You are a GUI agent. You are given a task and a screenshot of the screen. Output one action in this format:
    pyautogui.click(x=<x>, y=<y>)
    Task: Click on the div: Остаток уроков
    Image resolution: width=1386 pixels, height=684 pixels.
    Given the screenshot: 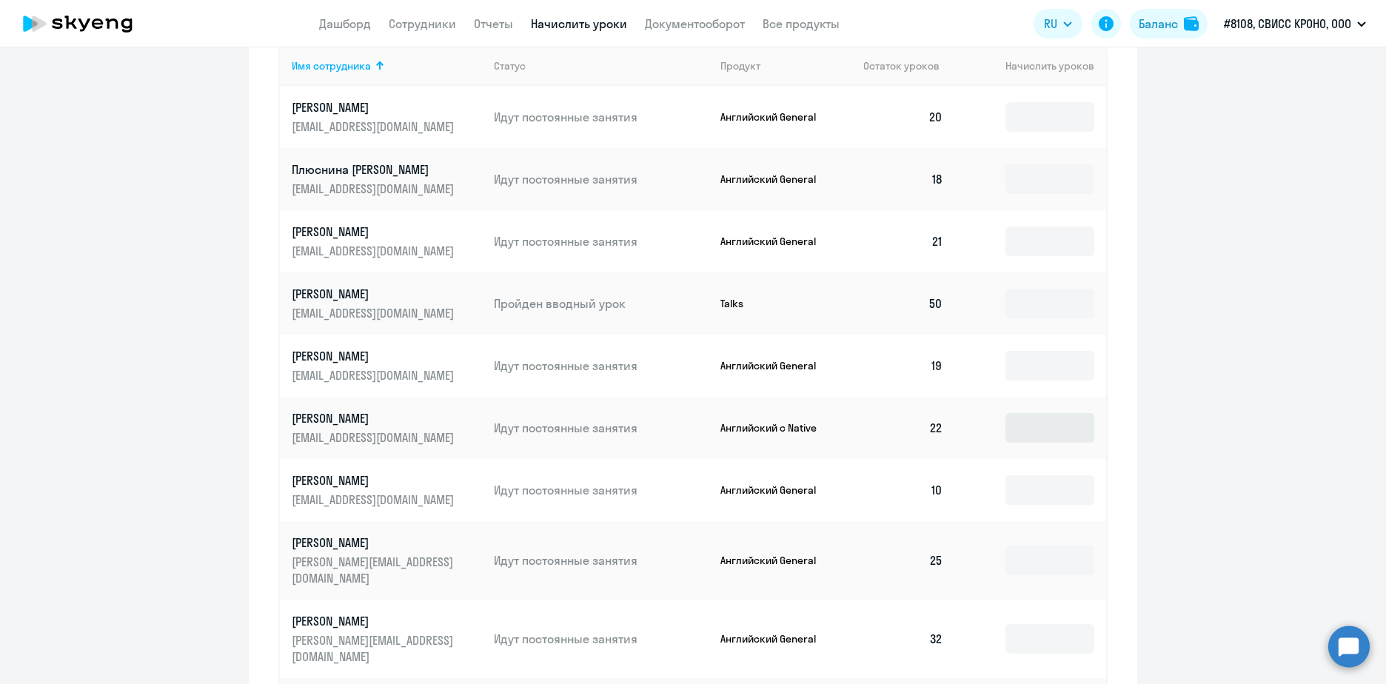 What is the action you would take?
    pyautogui.click(x=909, y=66)
    